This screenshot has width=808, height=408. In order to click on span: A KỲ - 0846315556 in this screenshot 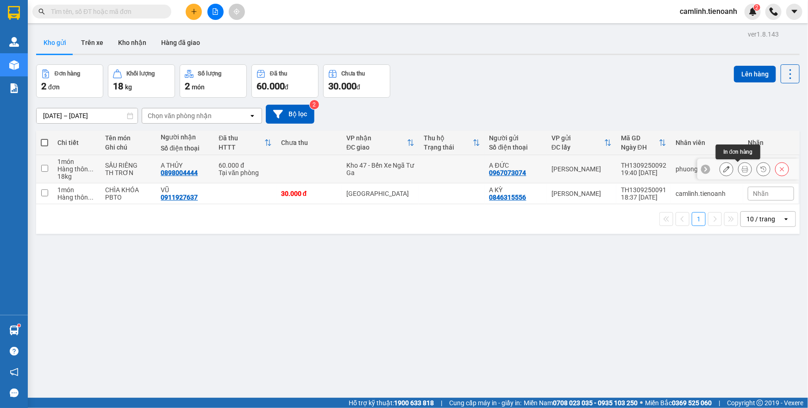, I will do `click(94, 20)`.